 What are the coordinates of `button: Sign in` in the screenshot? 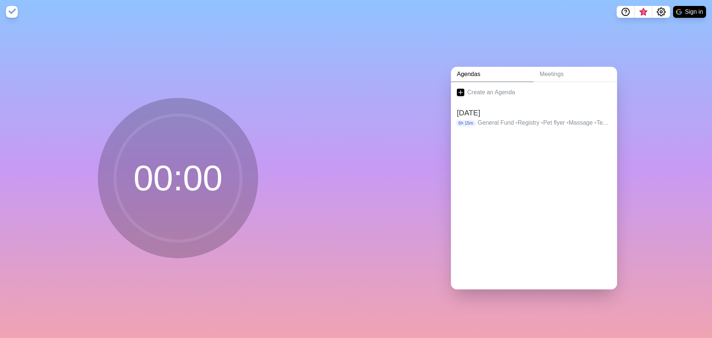 It's located at (689, 12).